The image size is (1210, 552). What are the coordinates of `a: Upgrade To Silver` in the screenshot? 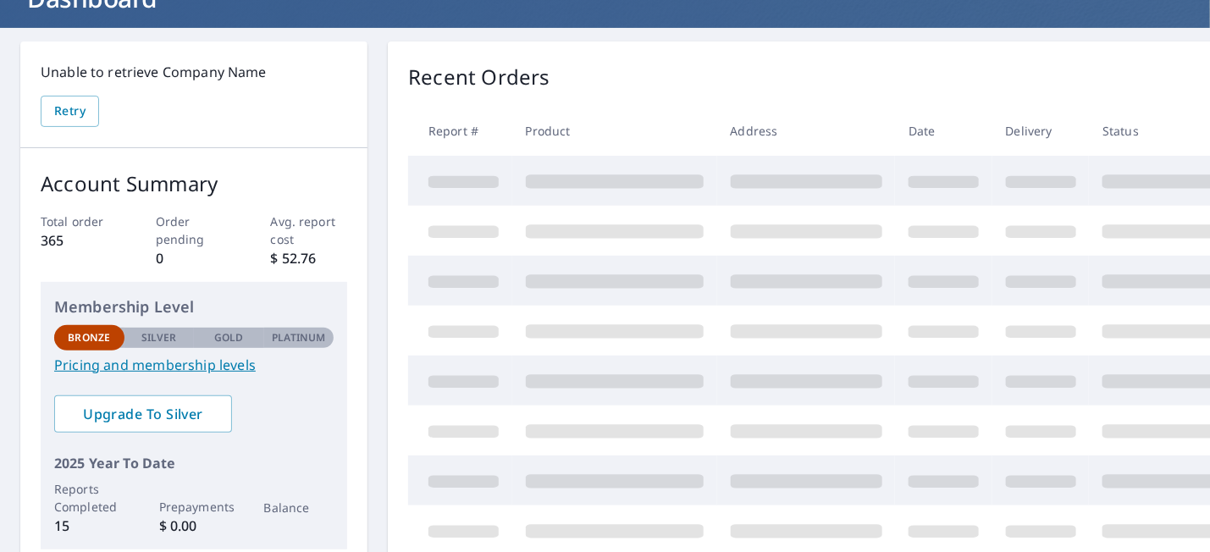 It's located at (143, 414).